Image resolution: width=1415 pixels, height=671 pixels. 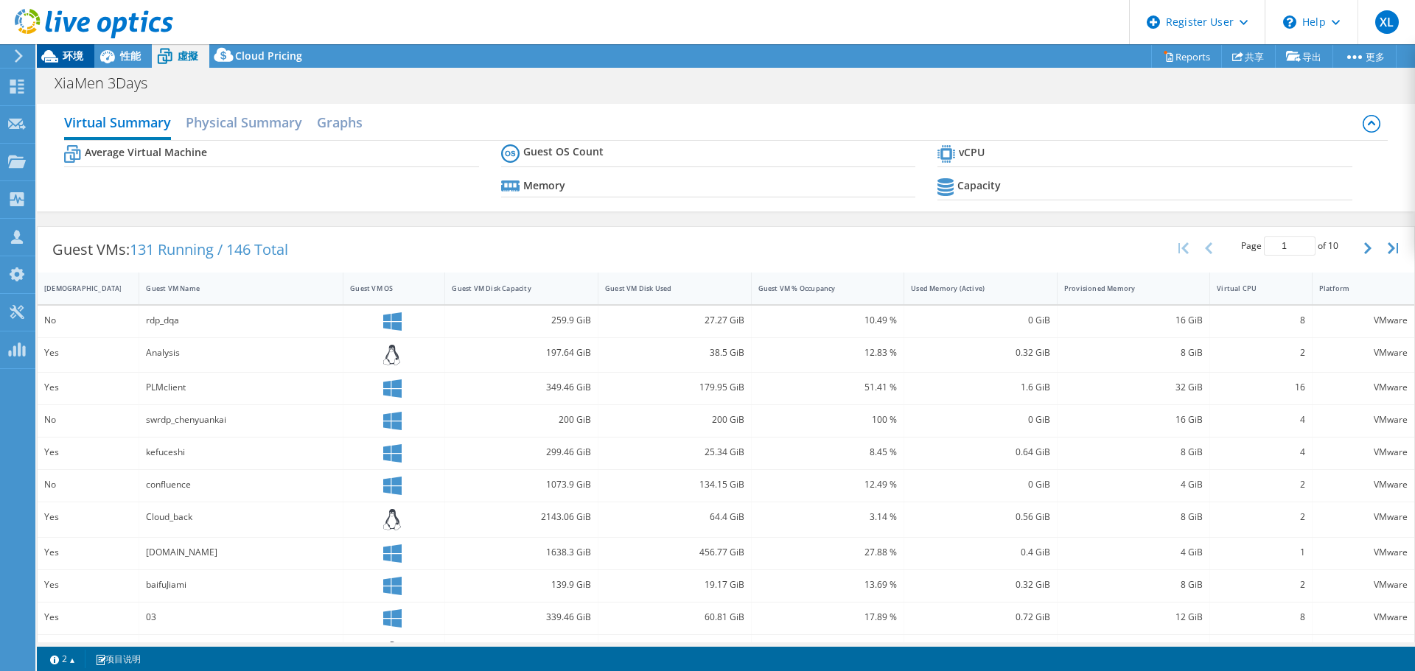 I want to click on span: 10, so click(x=1333, y=245).